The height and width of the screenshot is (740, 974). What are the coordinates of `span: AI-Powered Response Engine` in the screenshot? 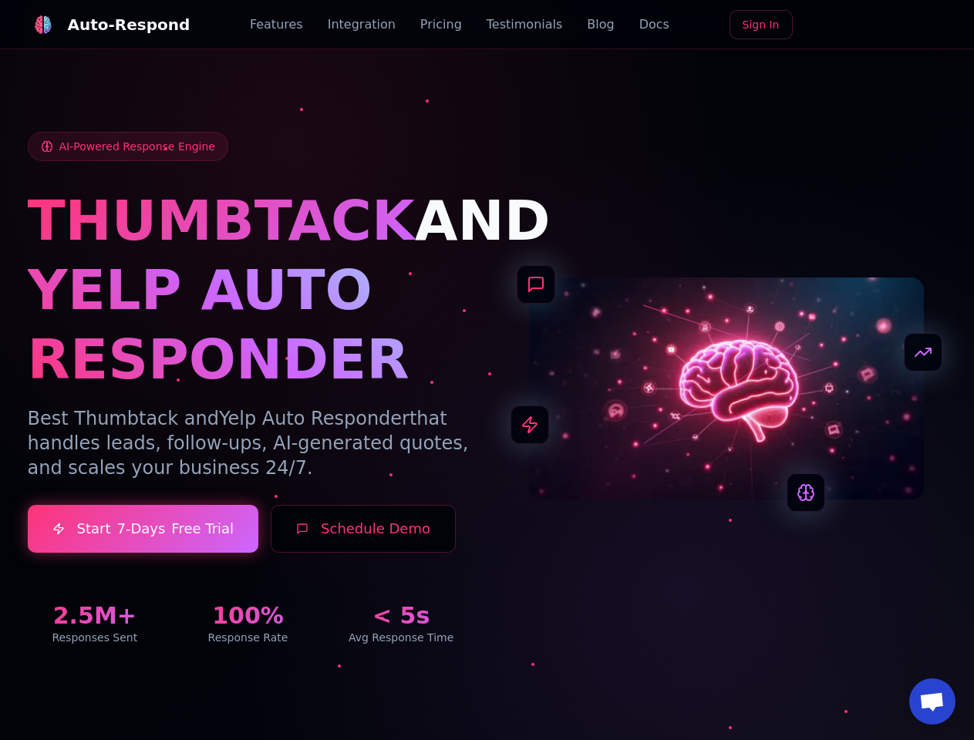 It's located at (137, 147).